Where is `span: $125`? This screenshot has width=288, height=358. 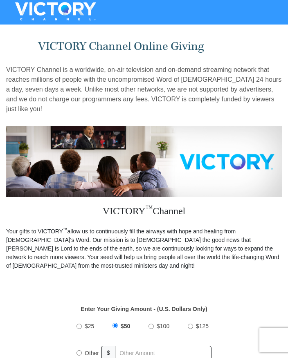
span: $125 is located at coordinates (202, 326).